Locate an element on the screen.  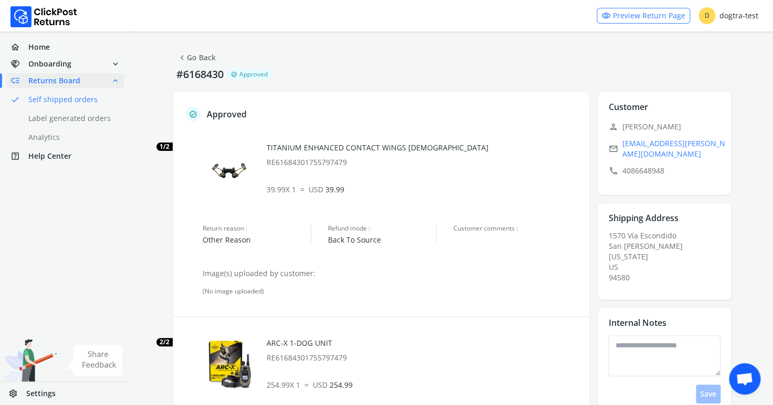
span: person is located at coordinates (613, 127).